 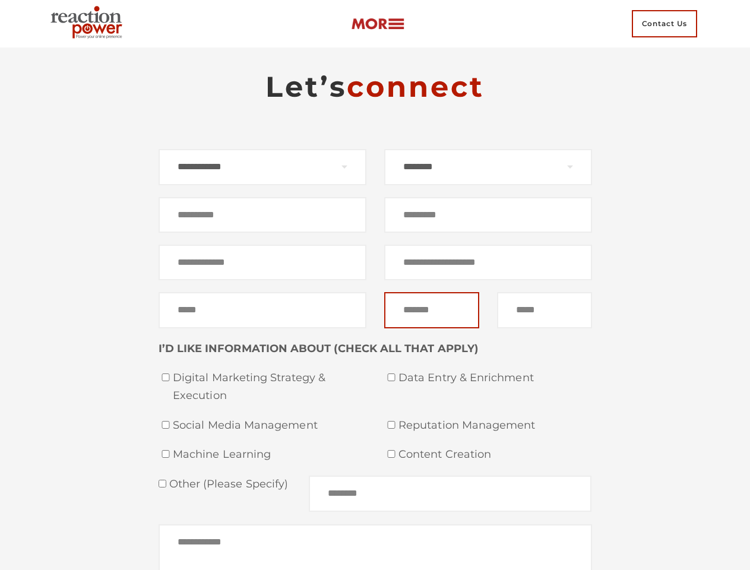 I want to click on span: Social Media Management, so click(x=270, y=426).